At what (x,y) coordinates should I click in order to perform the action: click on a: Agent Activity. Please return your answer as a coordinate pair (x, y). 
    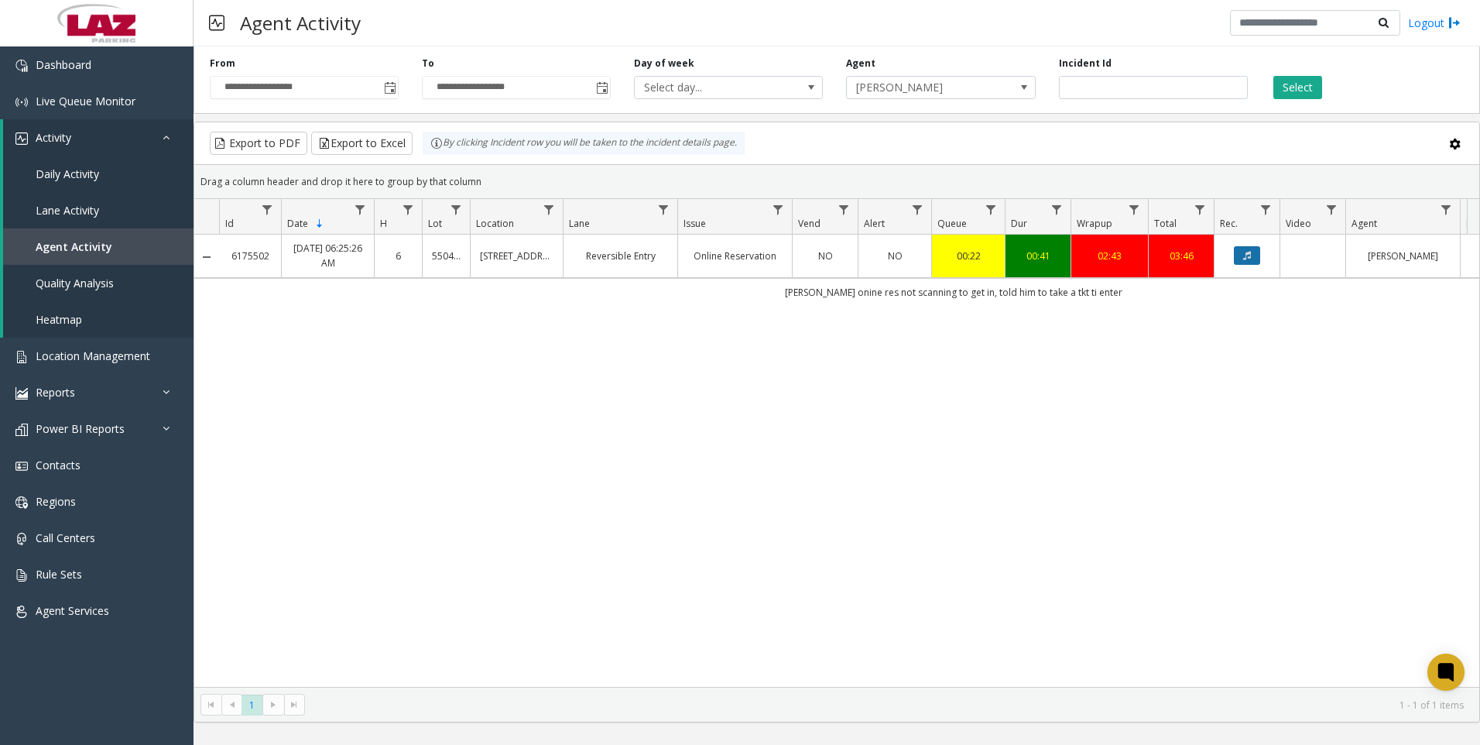
    Looking at the image, I should click on (98, 246).